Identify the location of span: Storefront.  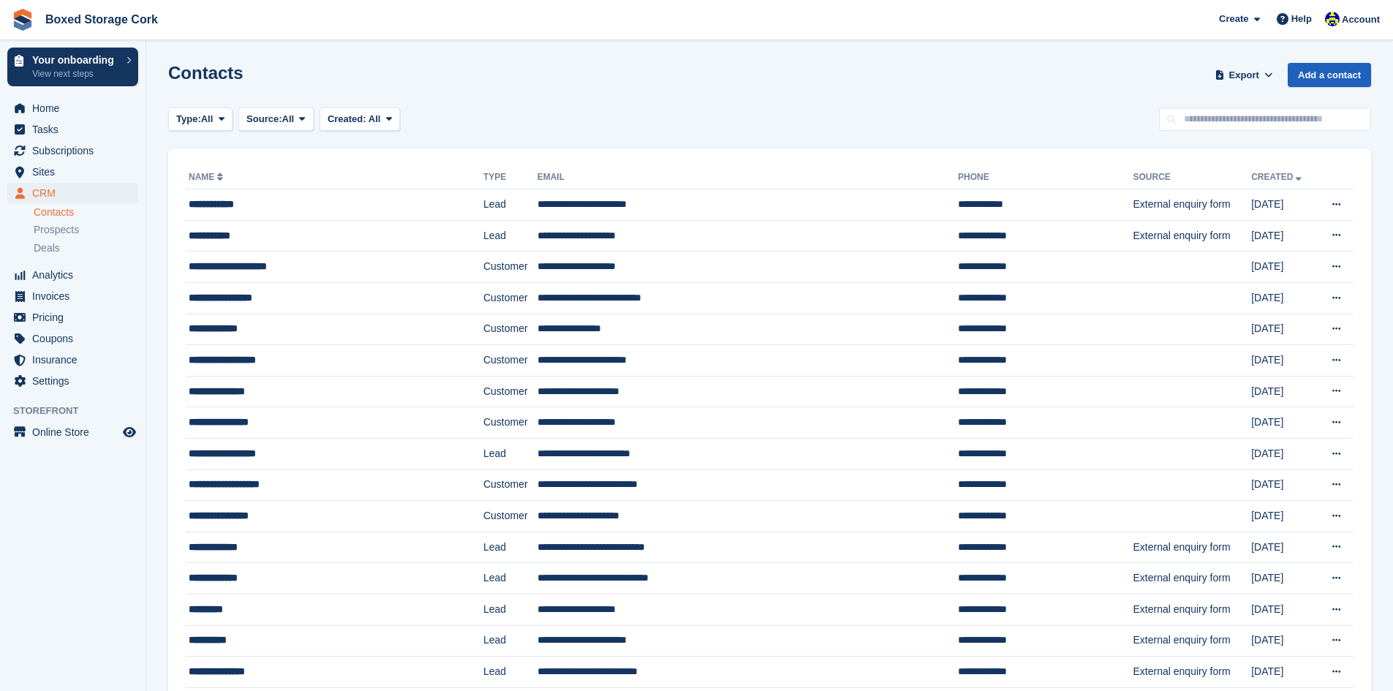
(79, 411).